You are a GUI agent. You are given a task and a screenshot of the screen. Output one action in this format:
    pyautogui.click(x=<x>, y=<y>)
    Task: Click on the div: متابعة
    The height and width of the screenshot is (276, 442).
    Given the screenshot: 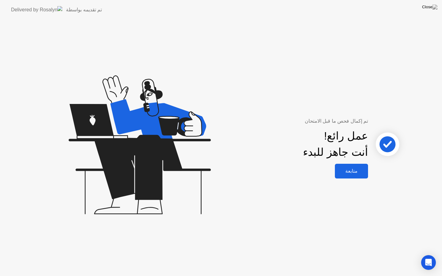 What is the action you would take?
    pyautogui.click(x=351, y=171)
    